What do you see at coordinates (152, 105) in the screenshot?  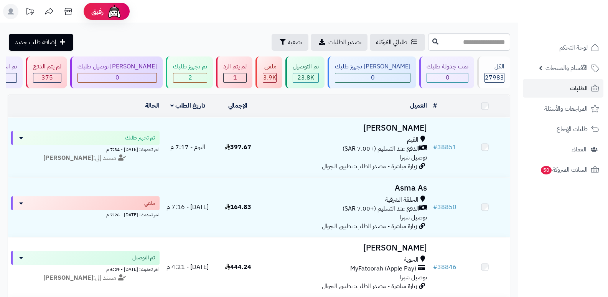 I see `a: الحالة` at bounding box center [152, 105].